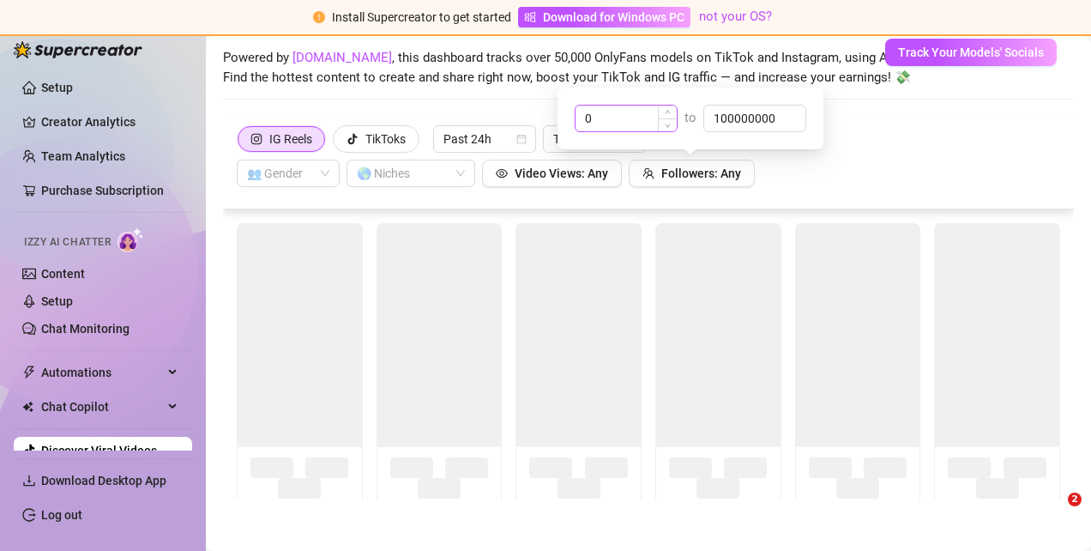 Image resolution: width=1091 pixels, height=551 pixels. I want to click on span: Automations, so click(102, 372).